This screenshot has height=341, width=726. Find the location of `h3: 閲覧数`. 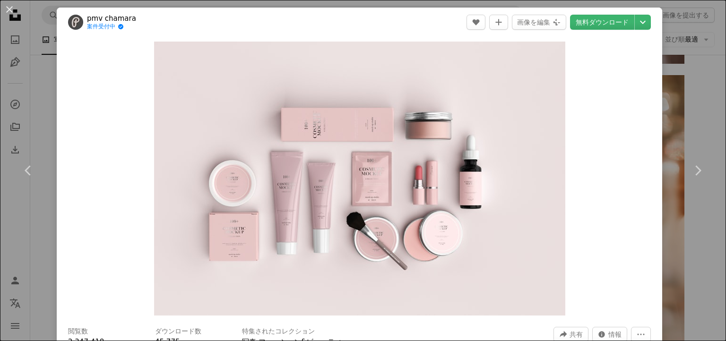

h3: 閲覧数 is located at coordinates (78, 332).